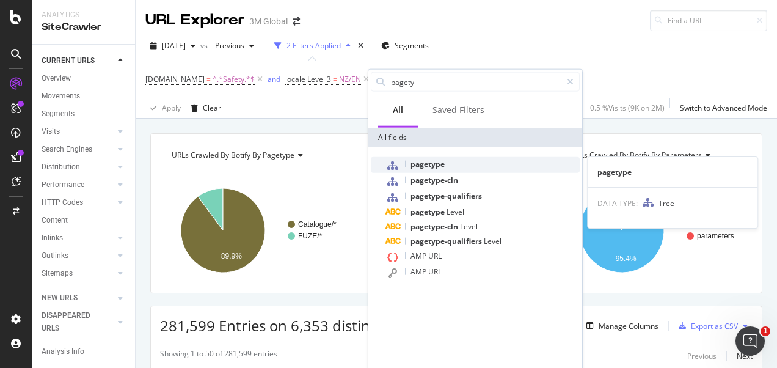  I want to click on a: DISAPPEARED URLS, so click(78, 322).